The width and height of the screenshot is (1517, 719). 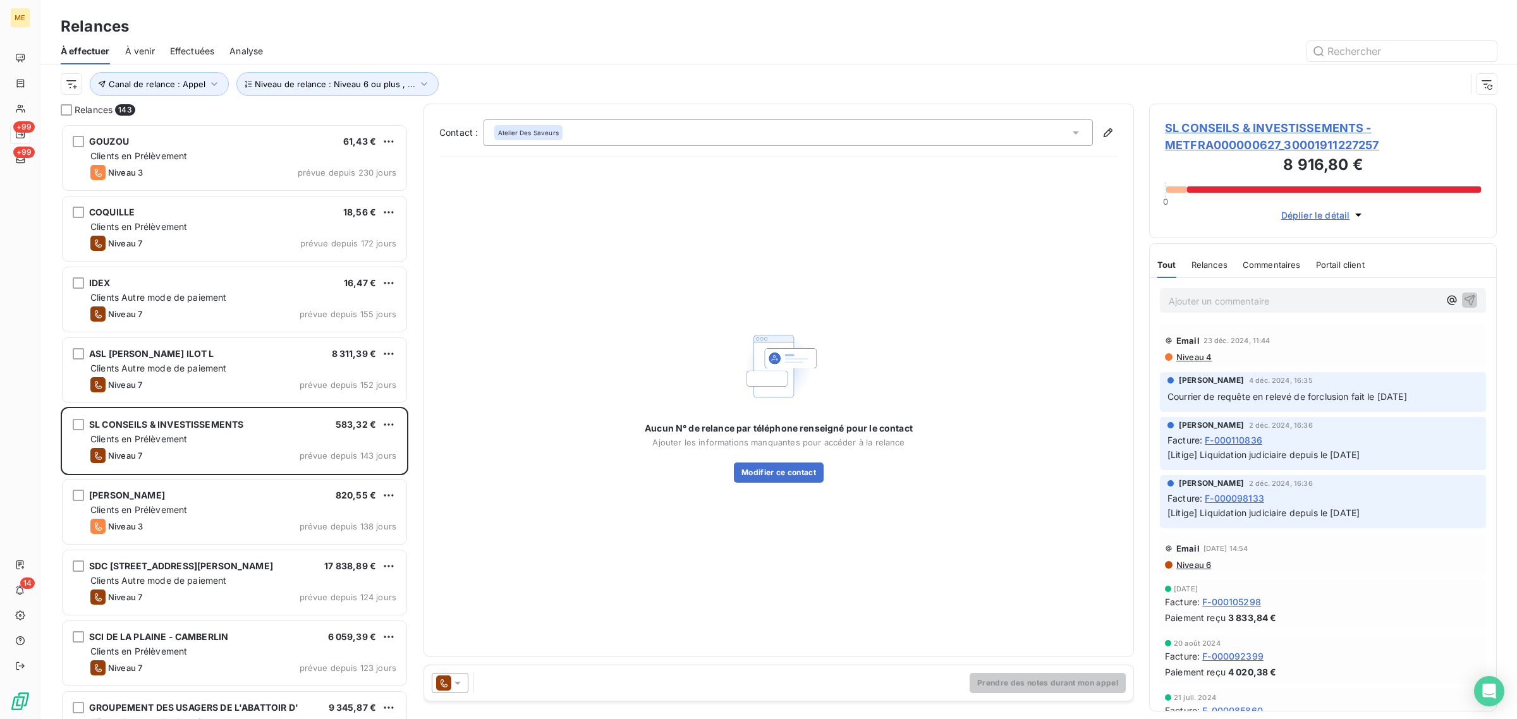 I want to click on span: 14, so click(x=27, y=583).